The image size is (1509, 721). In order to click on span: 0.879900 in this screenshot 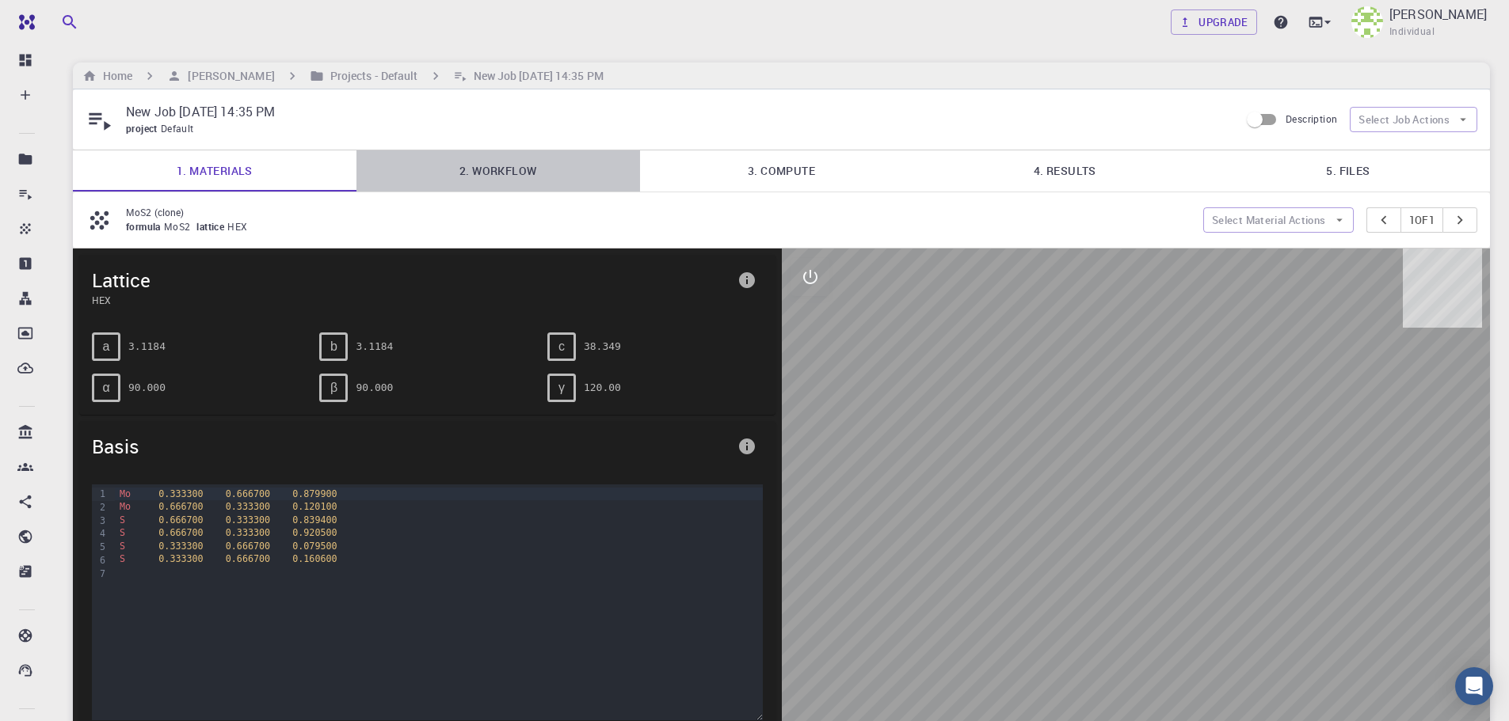, I will do `click(314, 494)`.